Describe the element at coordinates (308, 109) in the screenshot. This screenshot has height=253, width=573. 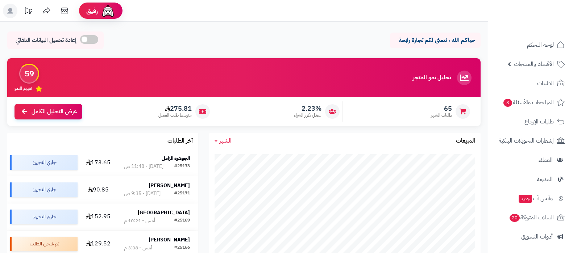
I see `span: 2.23%` at that location.